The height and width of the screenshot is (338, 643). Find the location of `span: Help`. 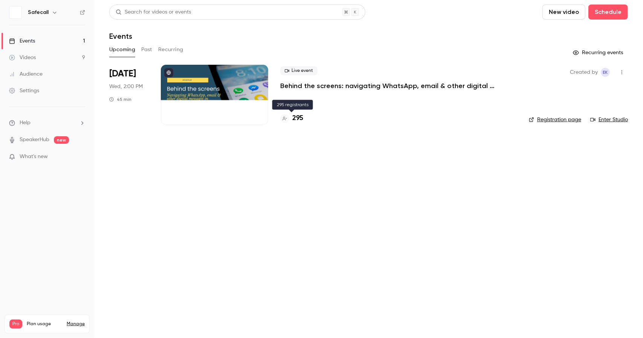

span: Help is located at coordinates (25, 123).